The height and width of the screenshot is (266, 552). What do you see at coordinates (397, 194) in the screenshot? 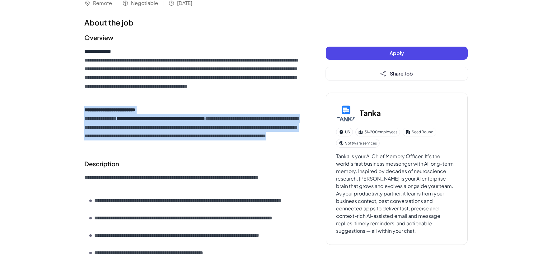
I see `div: Tanka is your AI Chief Memory Officer. It's the world's first business messenger with AI long-ter...` at bounding box center [397, 194].